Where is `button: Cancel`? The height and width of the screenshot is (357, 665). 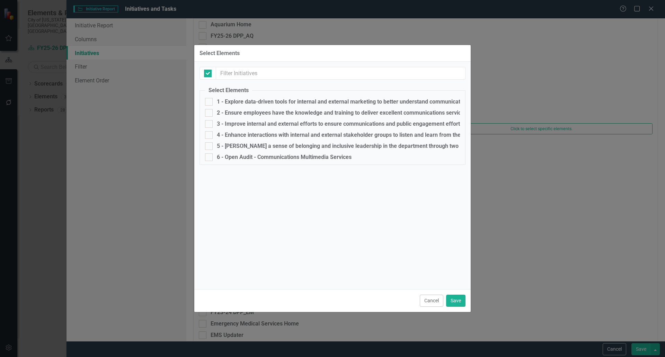
button: Cancel is located at coordinates (432, 301).